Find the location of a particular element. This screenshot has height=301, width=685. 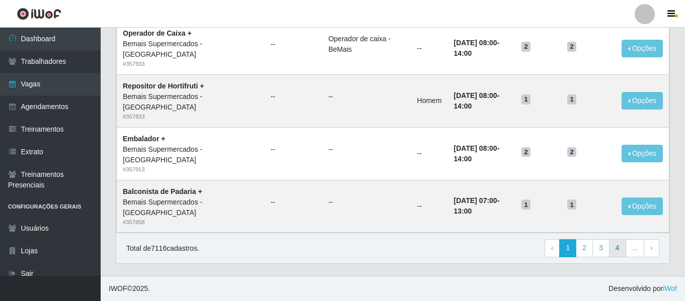

strong: Repositor de Hortifruti + is located at coordinates (163, 86).